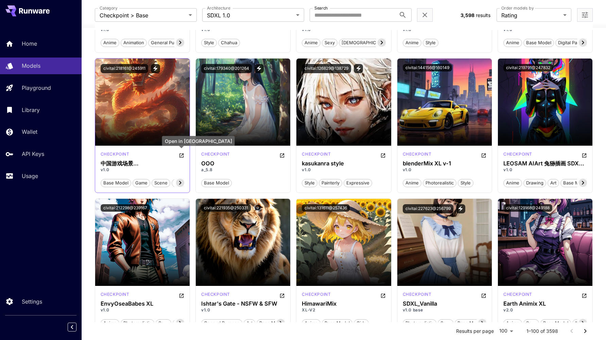 The height and width of the screenshot is (340, 606). I want to click on span: sexy, so click(164, 323).